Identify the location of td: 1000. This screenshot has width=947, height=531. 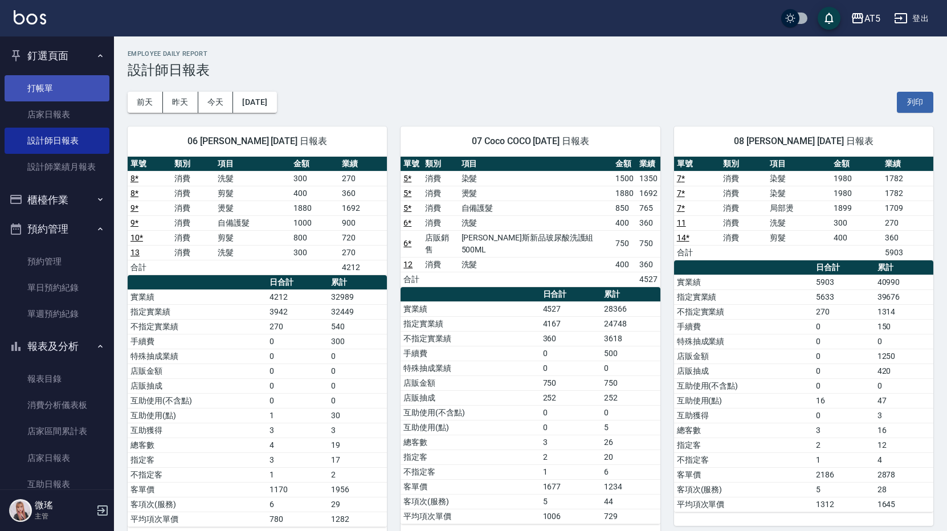
(314, 223).